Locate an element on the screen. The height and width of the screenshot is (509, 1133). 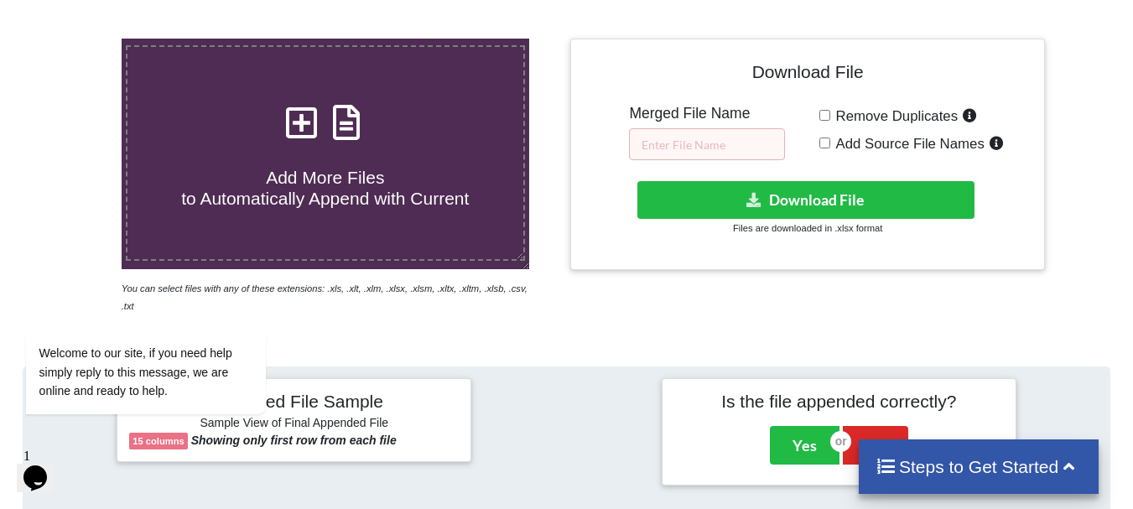
button: No is located at coordinates (876, 445).